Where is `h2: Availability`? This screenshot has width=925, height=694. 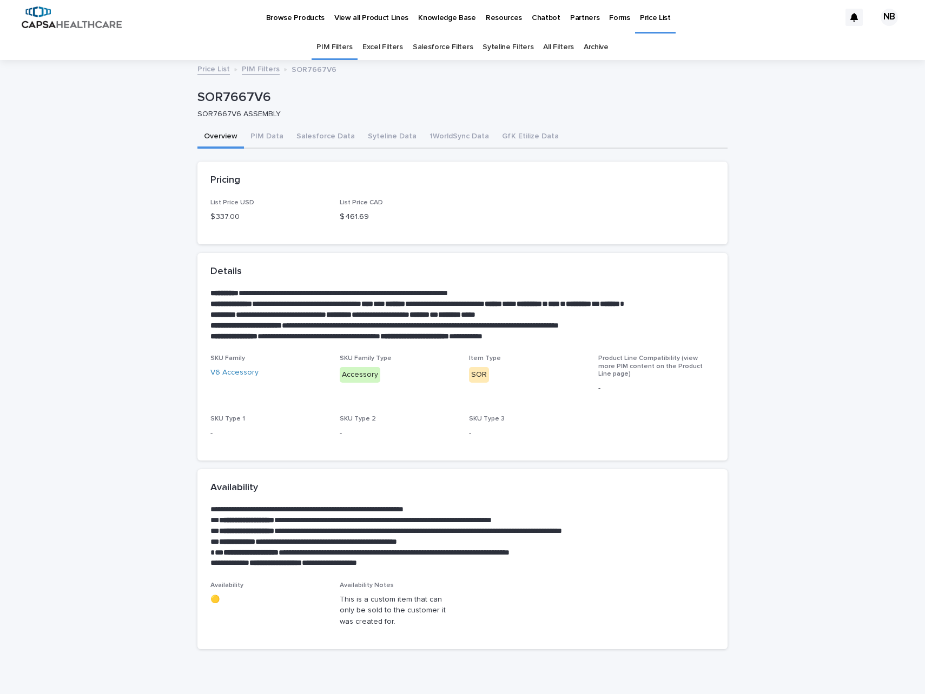
h2: Availability is located at coordinates (234, 488).